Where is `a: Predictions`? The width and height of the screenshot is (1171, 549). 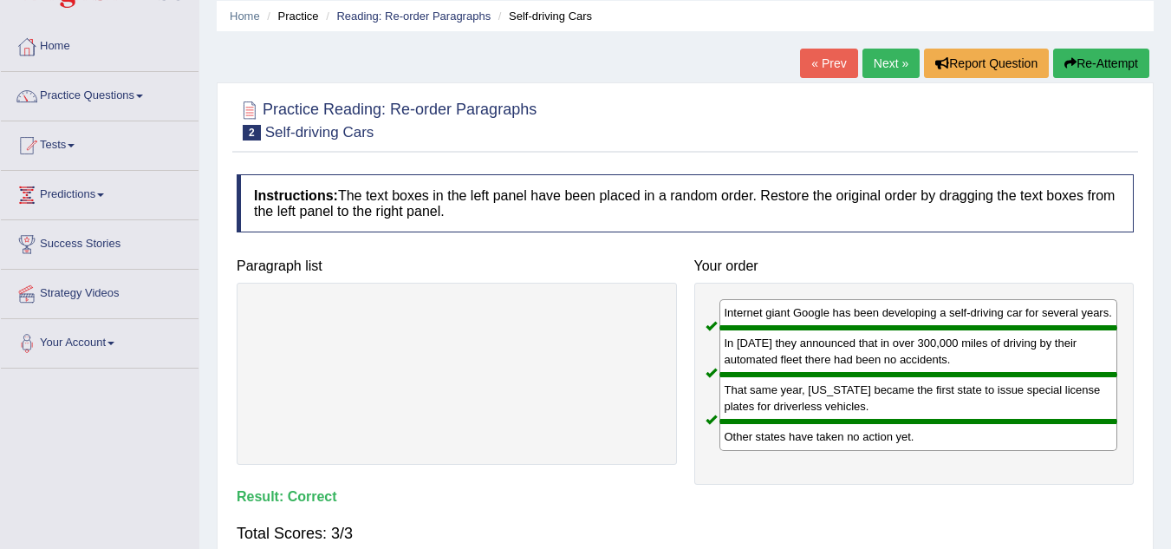
a: Predictions is located at coordinates (100, 192).